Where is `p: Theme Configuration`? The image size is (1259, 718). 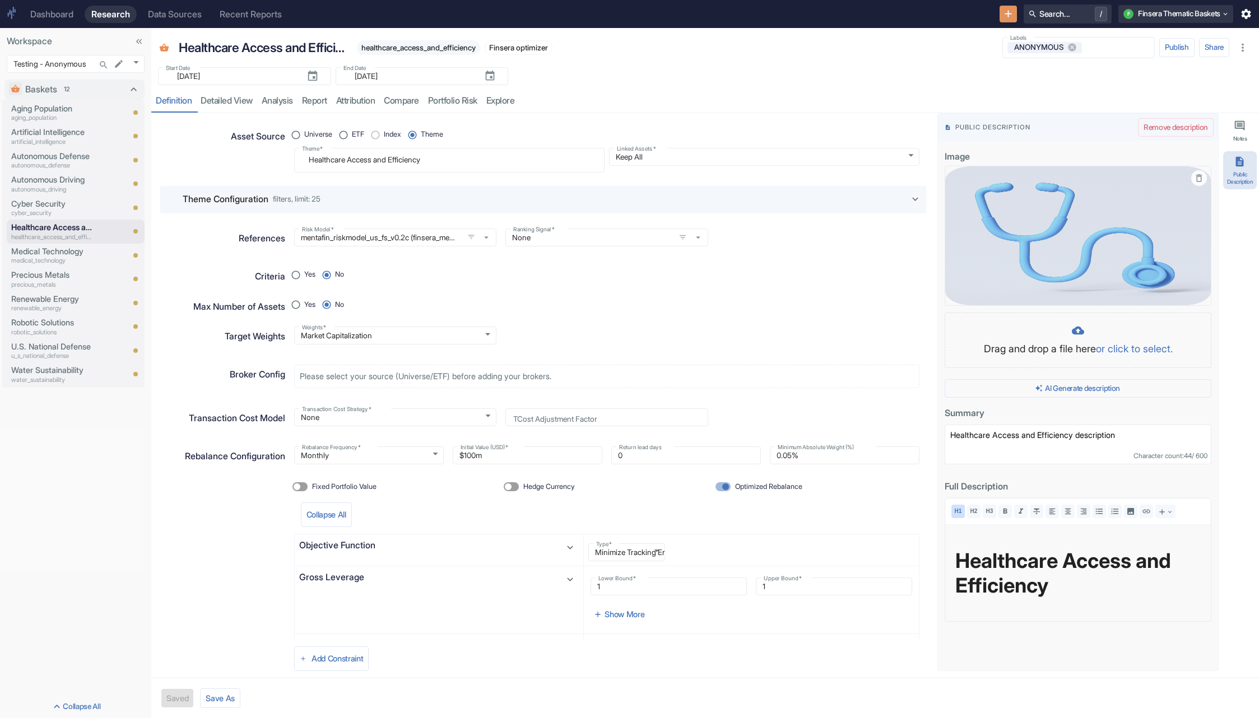
p: Theme Configuration is located at coordinates (225, 199).